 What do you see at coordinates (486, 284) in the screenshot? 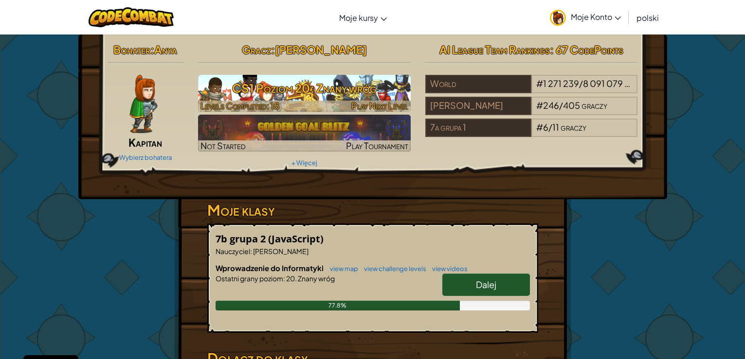
I see `span: Dalej` at bounding box center [486, 284].